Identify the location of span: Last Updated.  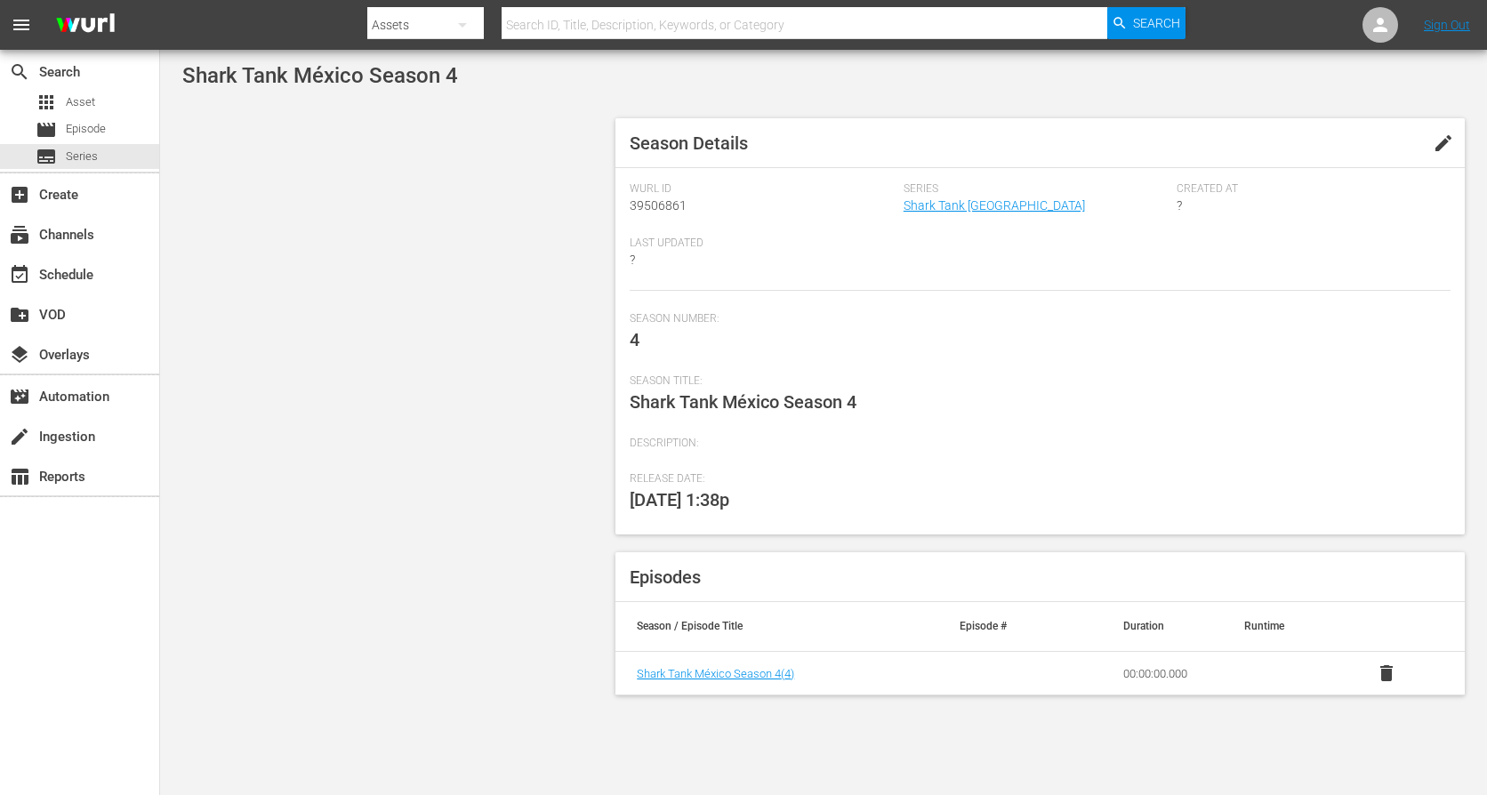
(761, 244).